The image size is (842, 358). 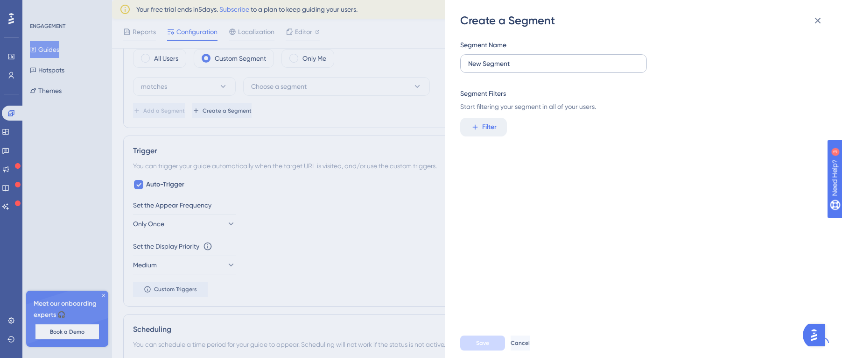 What do you see at coordinates (40, 8) in the screenshot?
I see `span: Need Help?` at bounding box center [40, 8].